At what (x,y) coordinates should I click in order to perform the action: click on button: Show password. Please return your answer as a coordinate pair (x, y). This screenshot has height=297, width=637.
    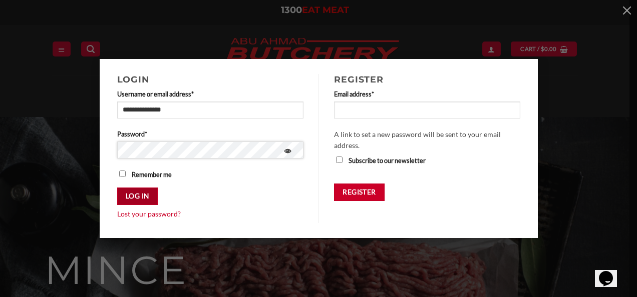
    Looking at the image, I should click on (288, 151).